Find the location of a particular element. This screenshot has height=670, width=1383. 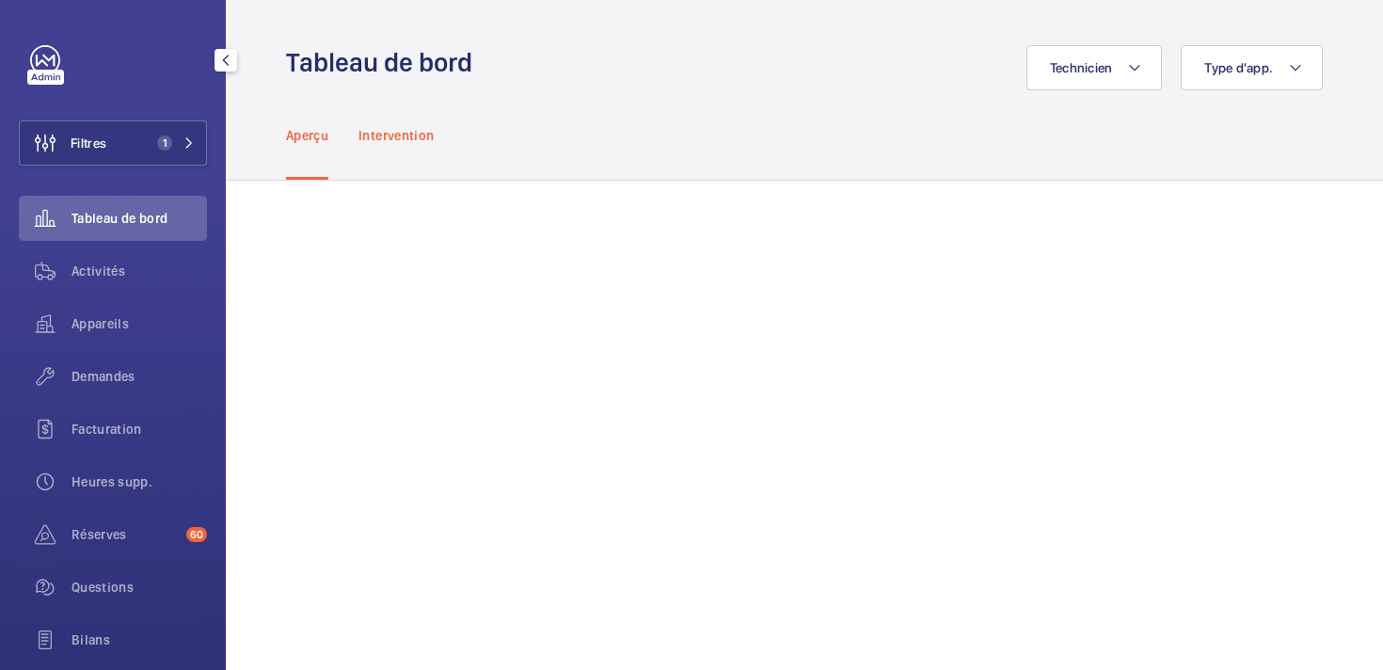

span: 1 is located at coordinates (165, 143).